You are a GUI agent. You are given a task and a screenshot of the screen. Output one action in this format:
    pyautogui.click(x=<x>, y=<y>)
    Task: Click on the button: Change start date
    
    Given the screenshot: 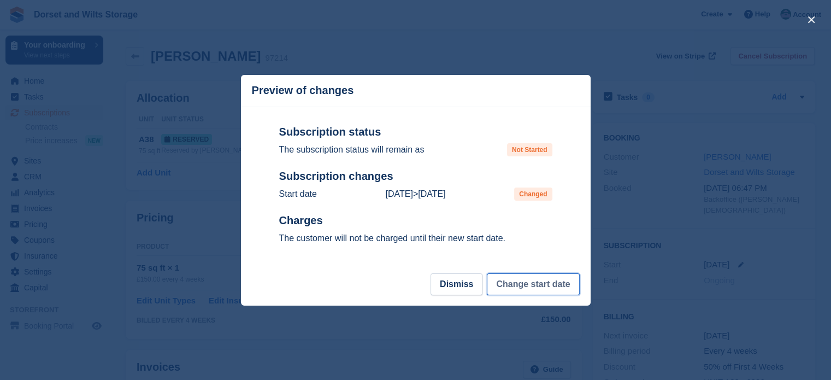 What is the action you would take?
    pyautogui.click(x=533, y=284)
    